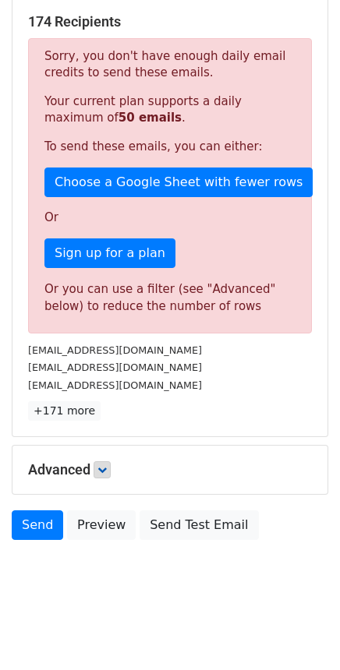 Image resolution: width=340 pixels, height=670 pixels. Describe the element at coordinates (199, 525) in the screenshot. I see `a: Send Test Email` at that location.